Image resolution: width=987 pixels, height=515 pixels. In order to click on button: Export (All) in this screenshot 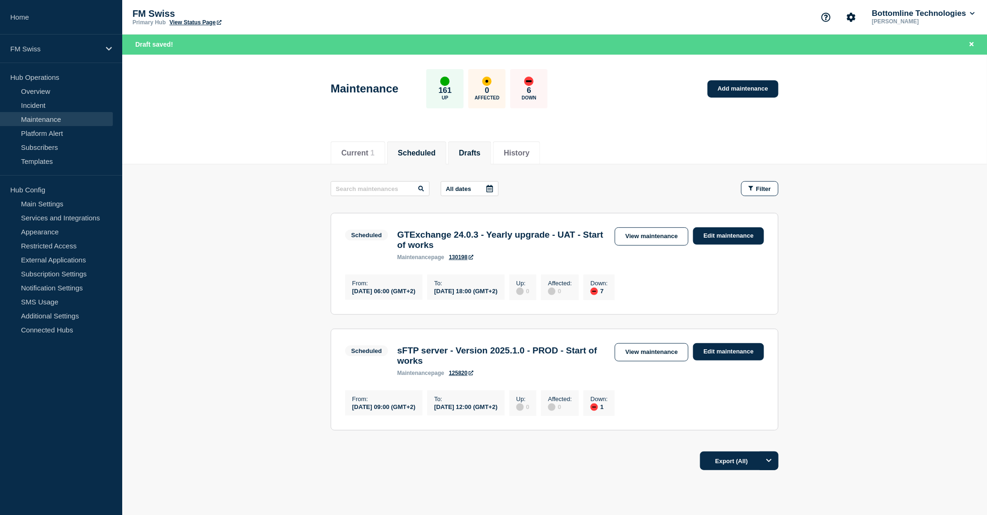, I will do `click(739, 460)`.